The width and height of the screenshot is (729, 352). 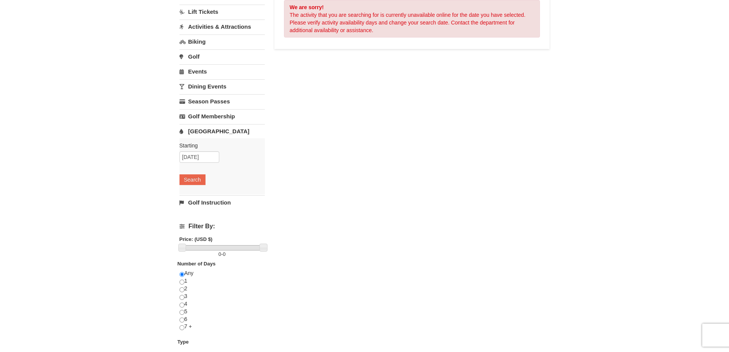 What do you see at coordinates (222, 86) in the screenshot?
I see `a: Dining Events` at bounding box center [222, 86].